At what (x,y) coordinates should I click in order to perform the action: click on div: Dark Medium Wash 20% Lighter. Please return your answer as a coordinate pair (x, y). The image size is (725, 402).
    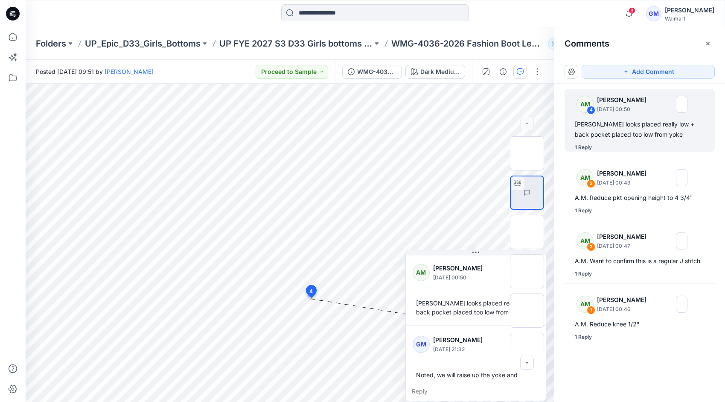
    Looking at the image, I should click on (440, 72).